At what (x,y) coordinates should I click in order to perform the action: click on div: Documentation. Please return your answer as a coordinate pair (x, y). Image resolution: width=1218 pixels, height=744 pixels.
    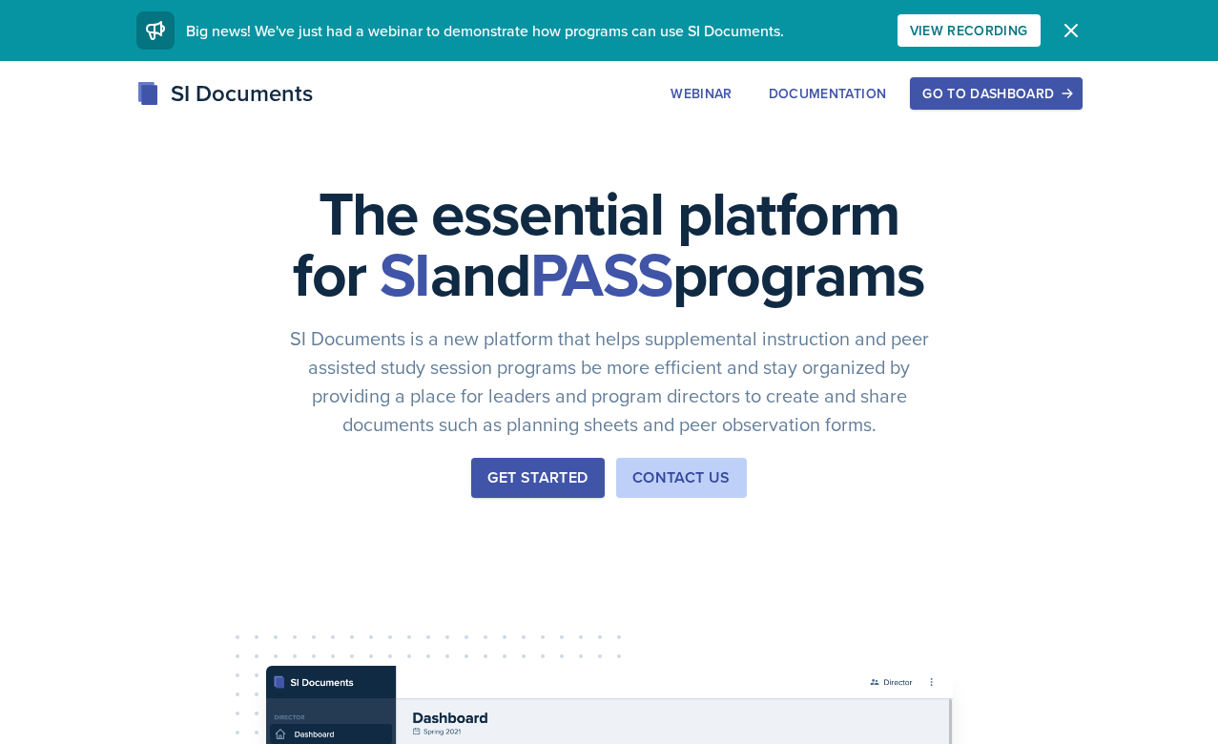
    Looking at the image, I should click on (828, 94).